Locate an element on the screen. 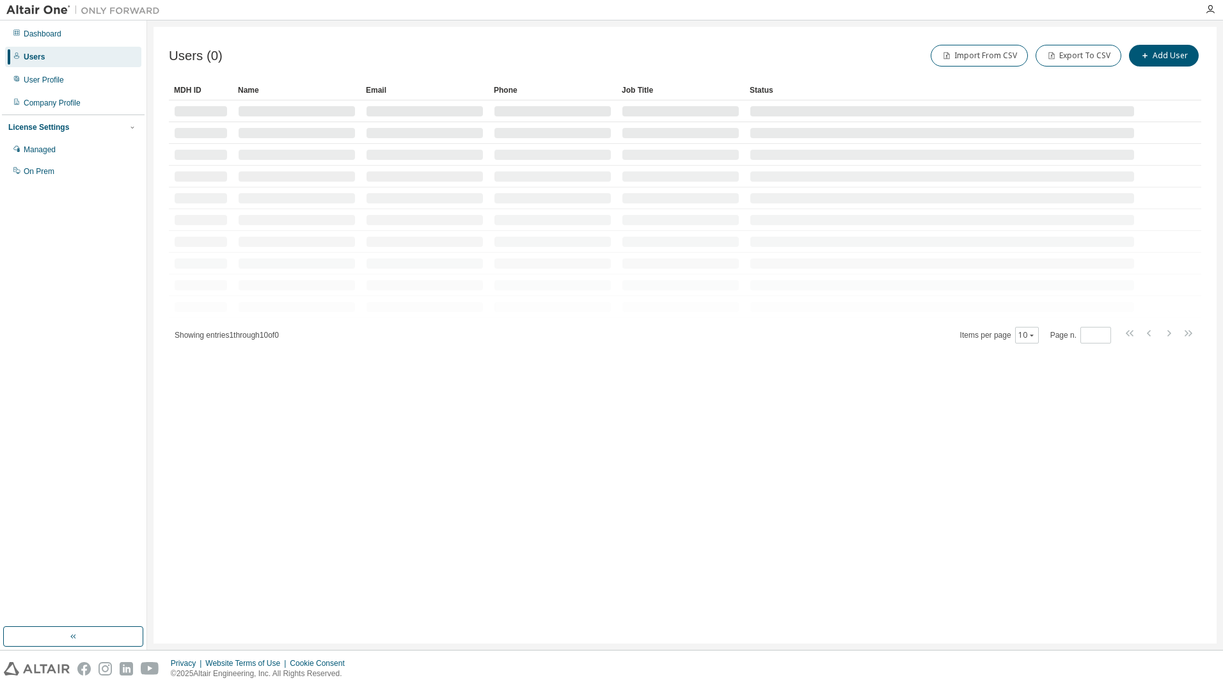 The width and height of the screenshot is (1223, 687). div: MDH ID is located at coordinates (201, 90).